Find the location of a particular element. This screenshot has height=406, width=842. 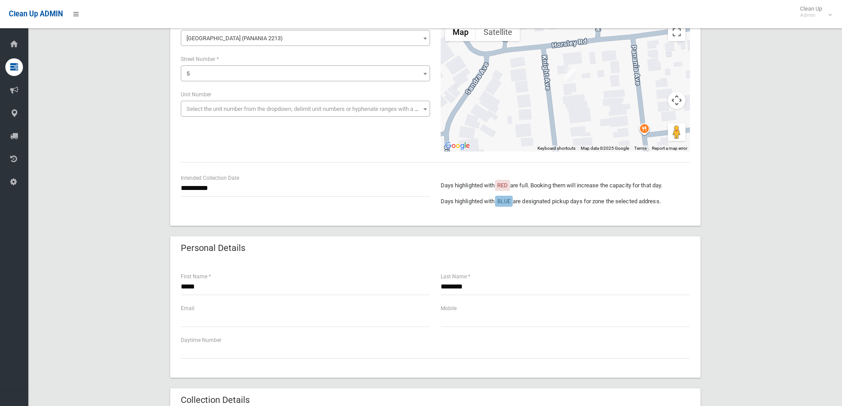

p: Days highlighted with are designated pickup days for zone the selected address. is located at coordinates (565, 201).